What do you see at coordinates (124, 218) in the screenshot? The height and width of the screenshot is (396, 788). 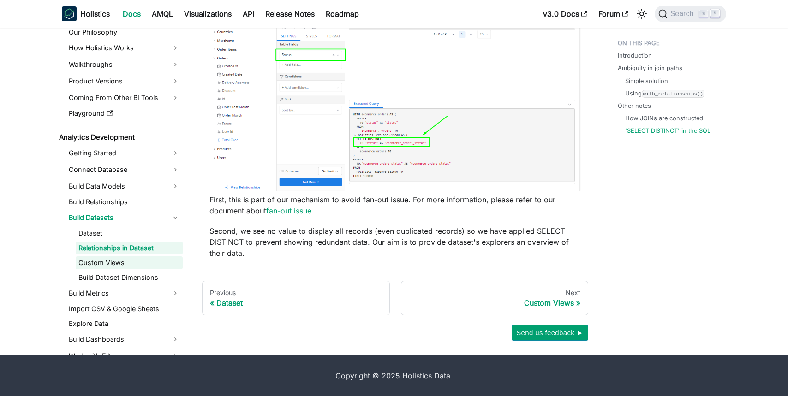 I see `a: Build Datasets` at bounding box center [124, 218].